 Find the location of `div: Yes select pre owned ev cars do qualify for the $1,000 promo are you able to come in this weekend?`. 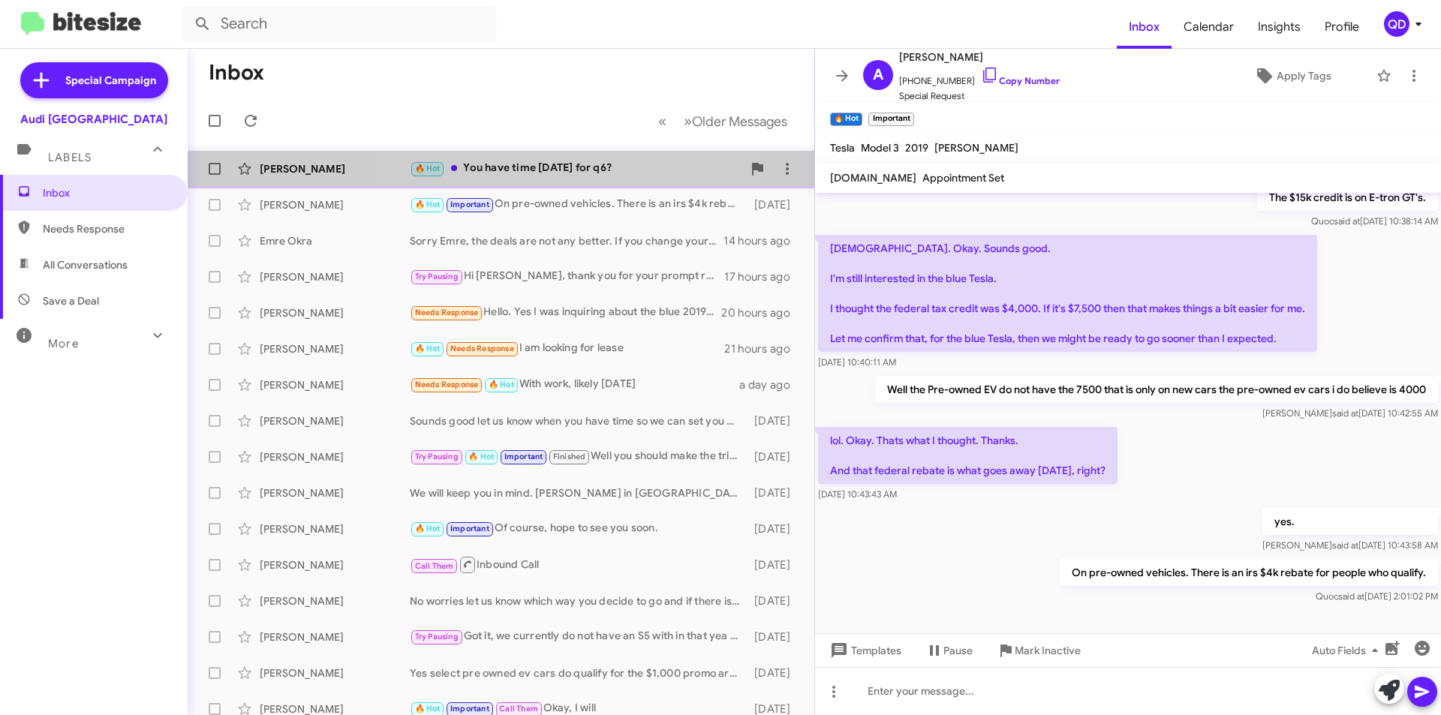

div: Yes select pre owned ev cars do qualify for the $1,000 promo are you able to come in this weekend? is located at coordinates (578, 673).